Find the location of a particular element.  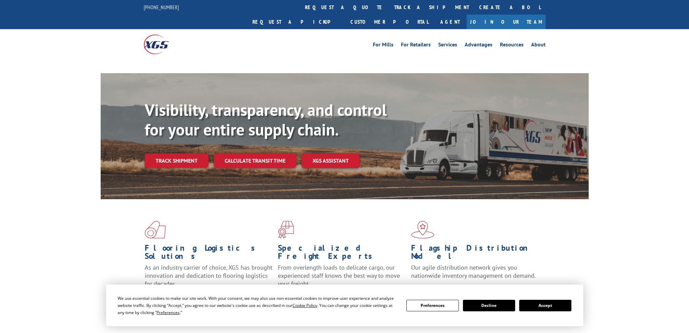

p: From overlength loads to delicate cargo, our experienced staff knows the best way to move your fr... is located at coordinates (342, 279).